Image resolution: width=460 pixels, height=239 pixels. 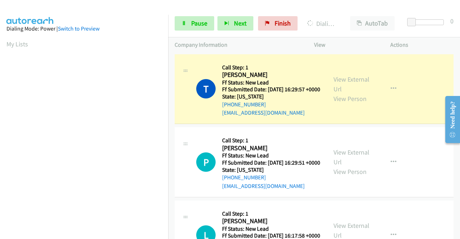 What do you see at coordinates (427, 22) in the screenshot?
I see `div: Delay between calls (in seconds)` at bounding box center [427, 22].